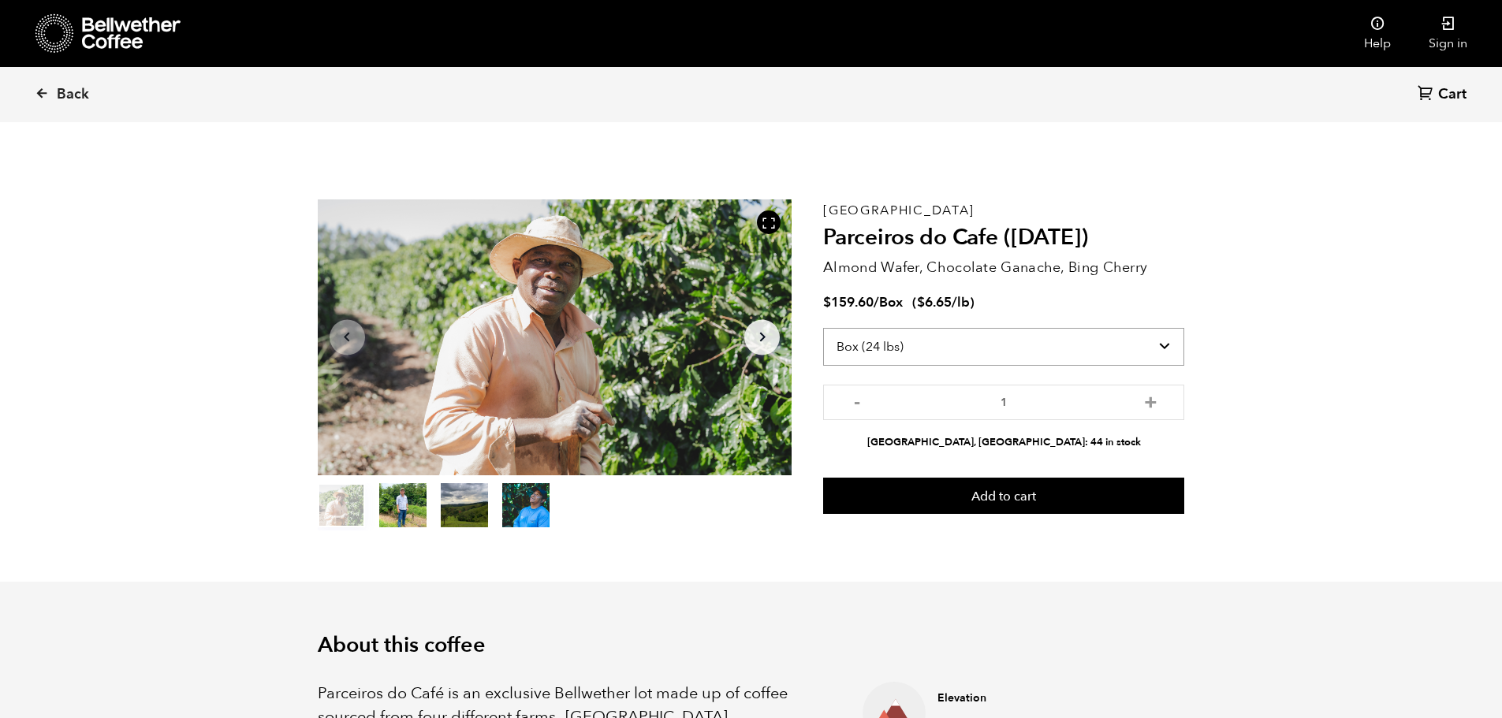 Image resolution: width=1502 pixels, height=718 pixels. What do you see at coordinates (73, 95) in the screenshot?
I see `span: Back` at bounding box center [73, 95].